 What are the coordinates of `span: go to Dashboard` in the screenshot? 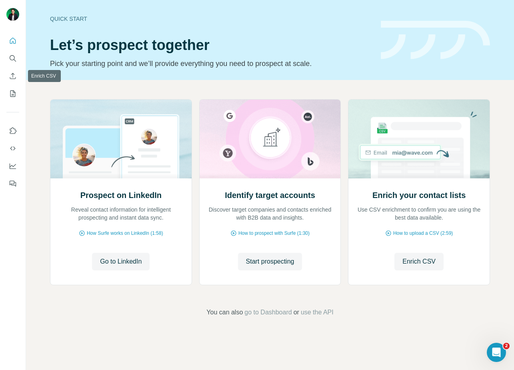 It's located at (268, 312).